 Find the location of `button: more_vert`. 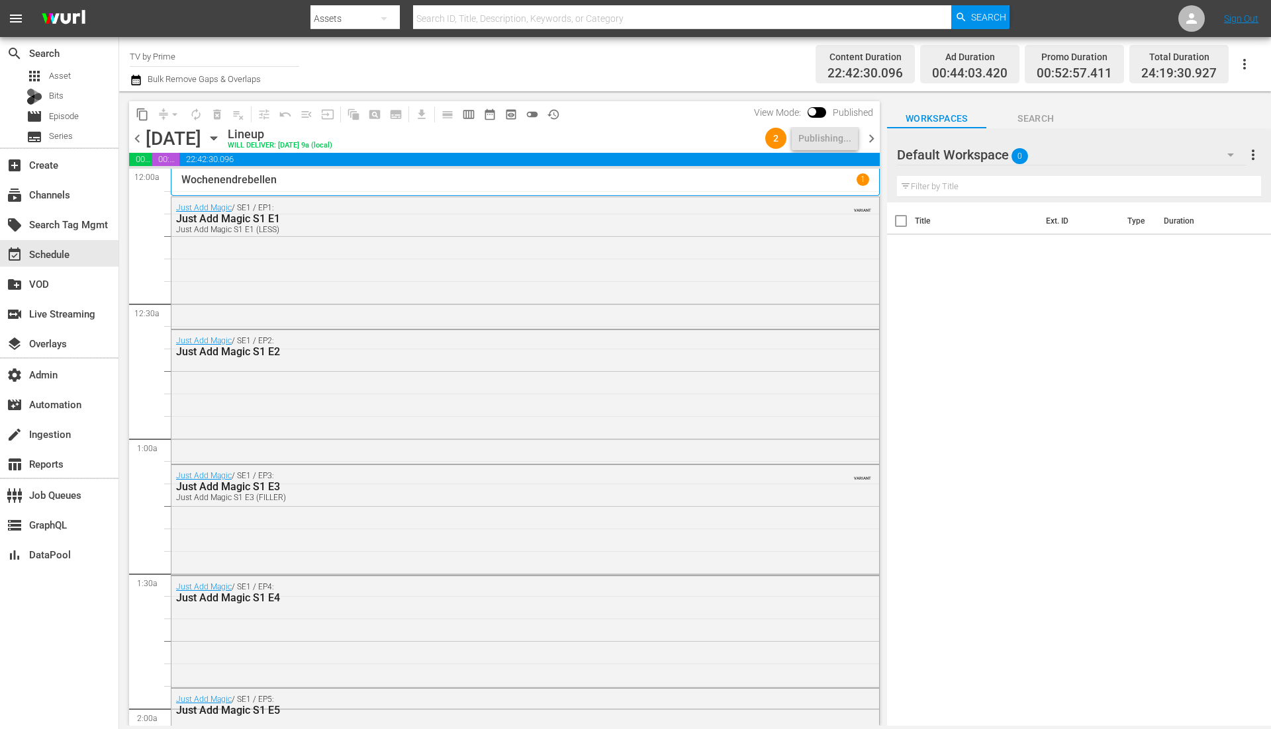

button: more_vert is located at coordinates (1253, 155).